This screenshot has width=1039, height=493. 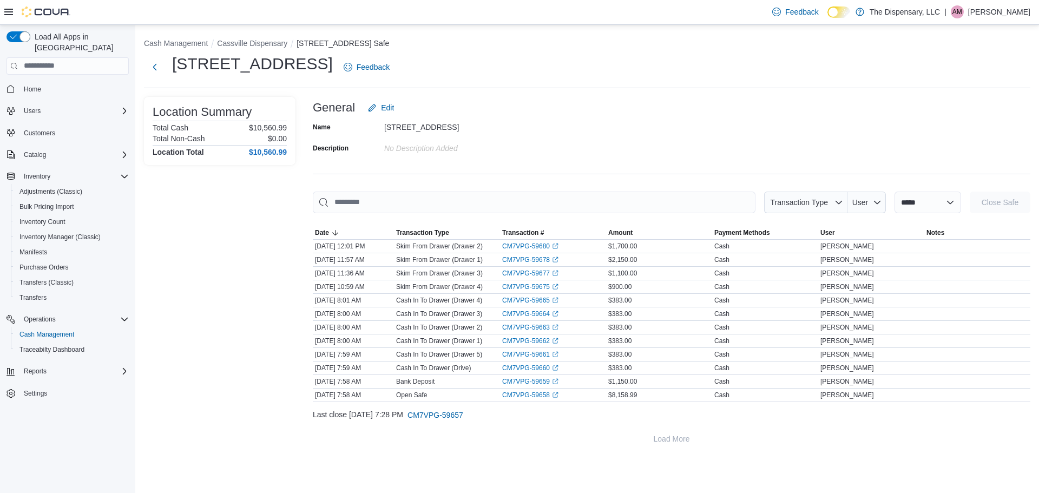 What do you see at coordinates (72, 237) in the screenshot?
I see `span: Inventory Manager (Classic)` at bounding box center [72, 237].